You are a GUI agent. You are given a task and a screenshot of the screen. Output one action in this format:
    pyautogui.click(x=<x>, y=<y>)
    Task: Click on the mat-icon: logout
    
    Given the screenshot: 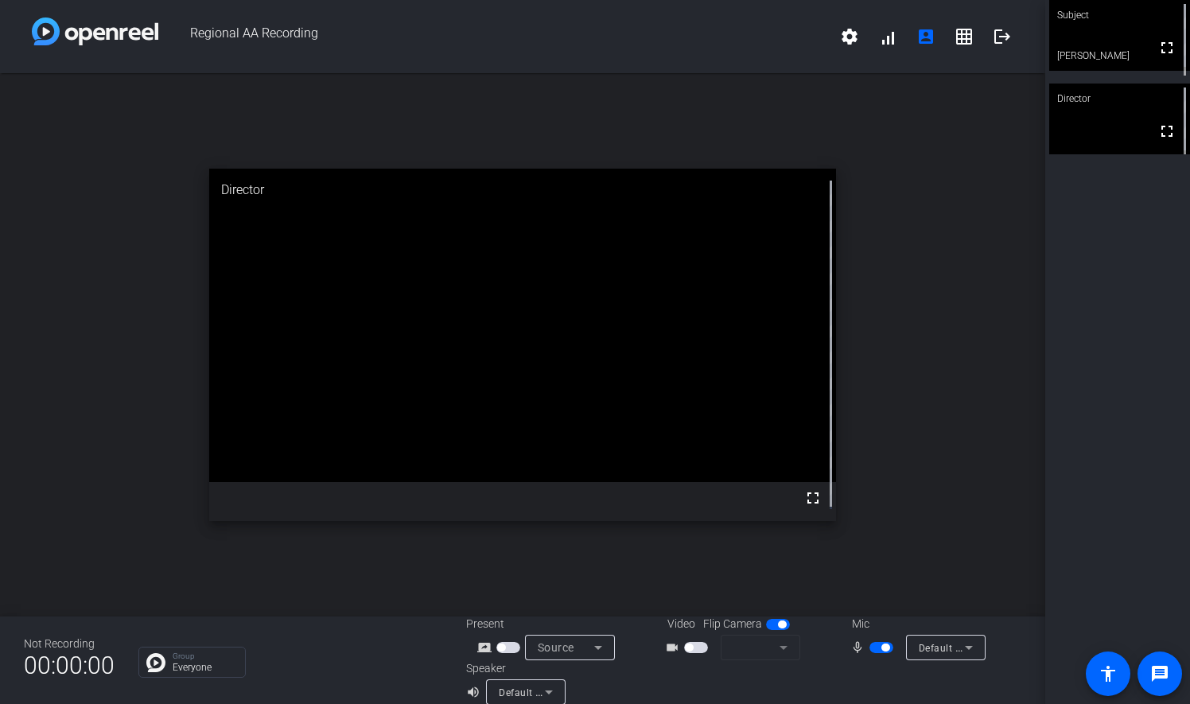 What is the action you would take?
    pyautogui.click(x=1002, y=37)
    